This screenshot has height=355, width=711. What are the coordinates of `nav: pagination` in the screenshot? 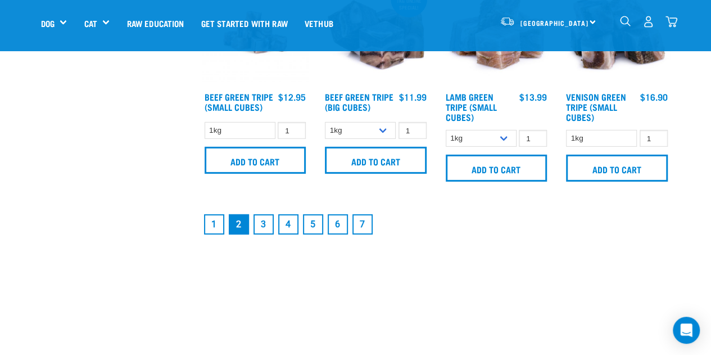 It's located at (436, 224).